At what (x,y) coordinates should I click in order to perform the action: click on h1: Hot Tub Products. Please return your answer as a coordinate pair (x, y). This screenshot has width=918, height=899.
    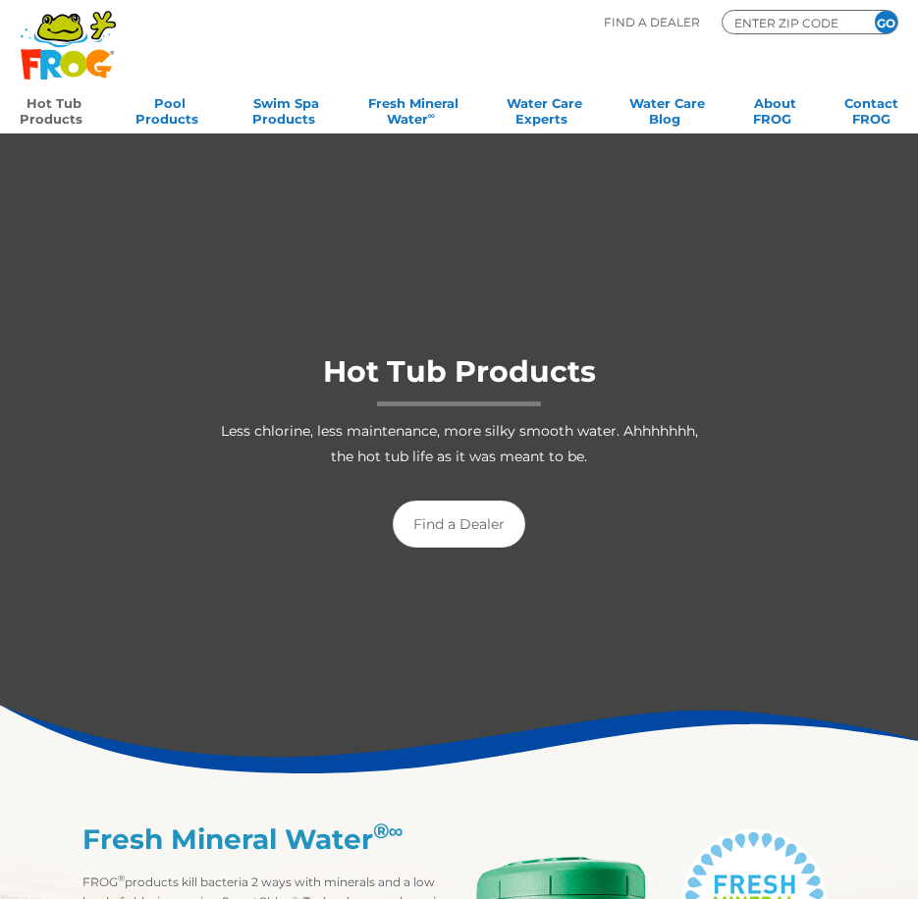
    Looking at the image, I should click on (460, 381).